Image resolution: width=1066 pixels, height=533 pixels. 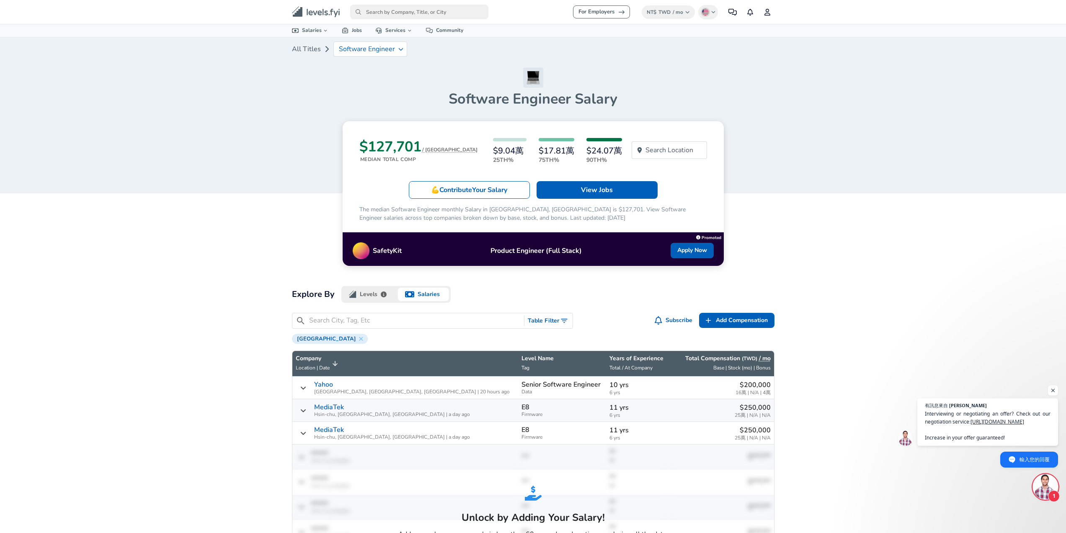 What do you see at coordinates (597, 190) in the screenshot?
I see `a: View Jobs` at bounding box center [597, 190].